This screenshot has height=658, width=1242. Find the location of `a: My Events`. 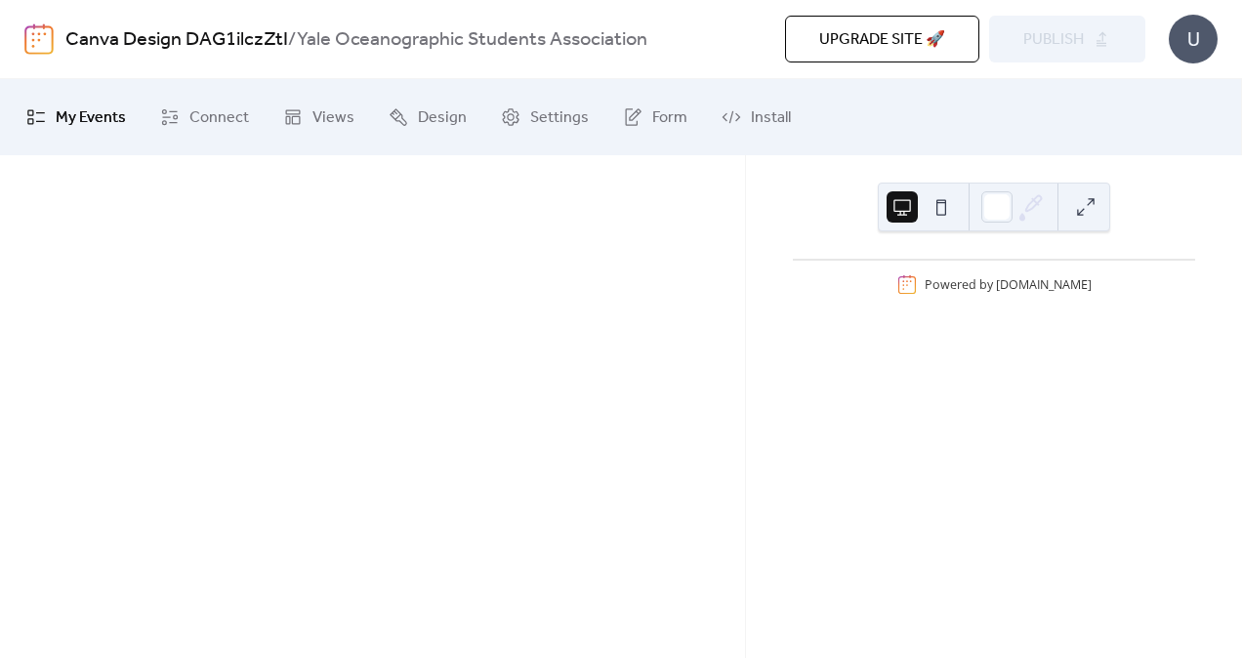

a: My Events is located at coordinates (76, 117).